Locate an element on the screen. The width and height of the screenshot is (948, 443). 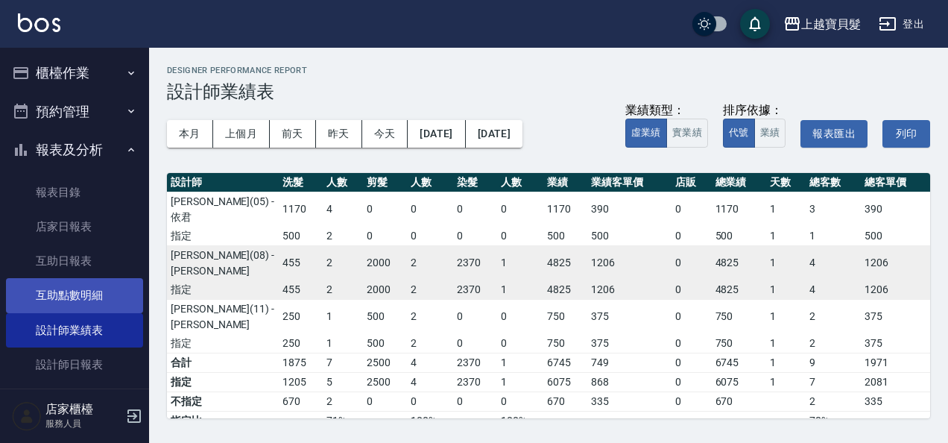
th: 洗髮 is located at coordinates (300, 183).